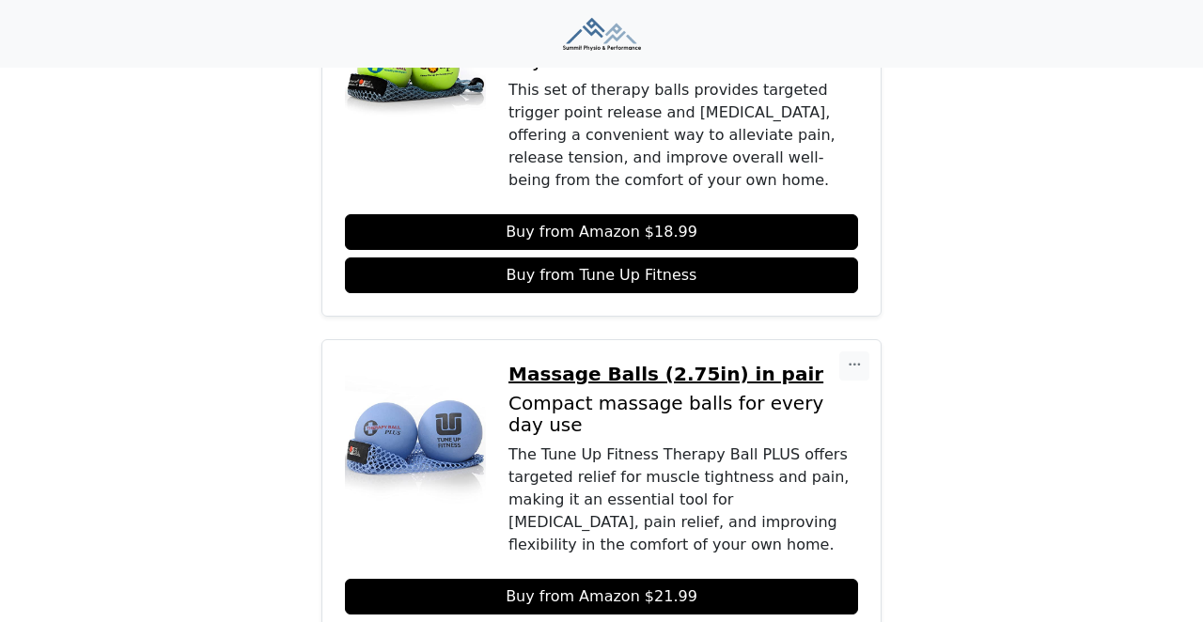 Image resolution: width=1203 pixels, height=622 pixels. I want to click on a: Massage Balls (2.75in) in pair, so click(683, 374).